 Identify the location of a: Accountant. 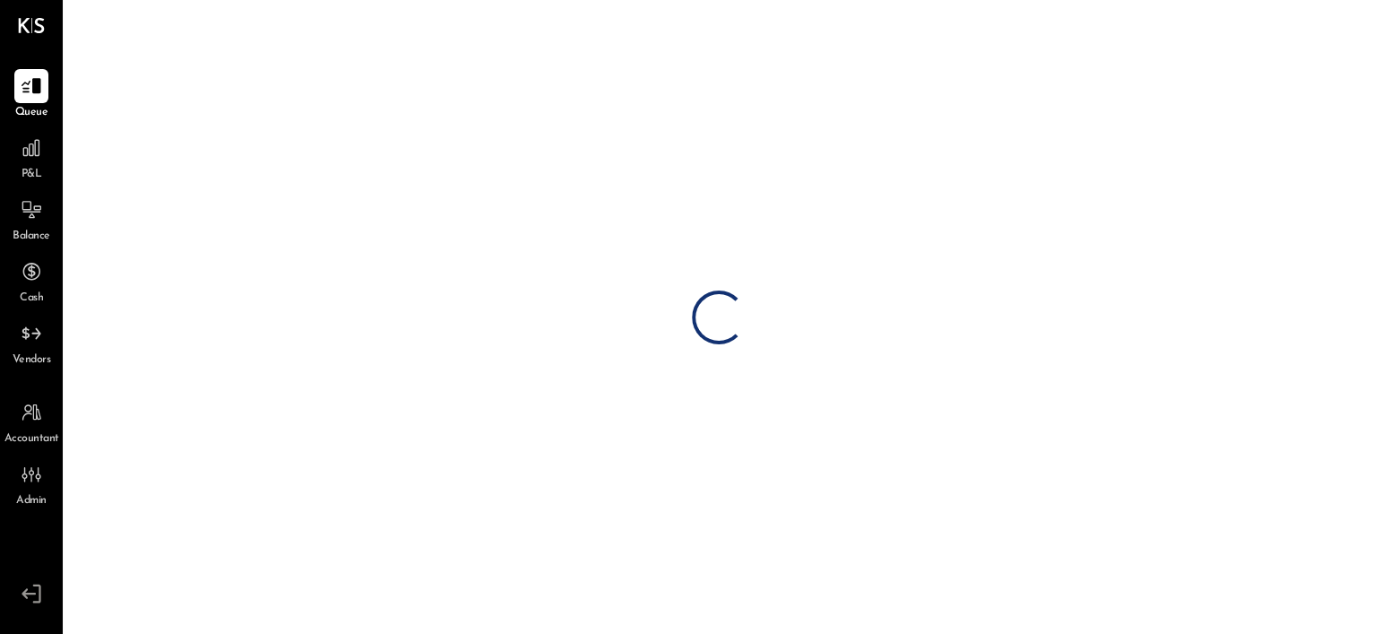
(31, 421).